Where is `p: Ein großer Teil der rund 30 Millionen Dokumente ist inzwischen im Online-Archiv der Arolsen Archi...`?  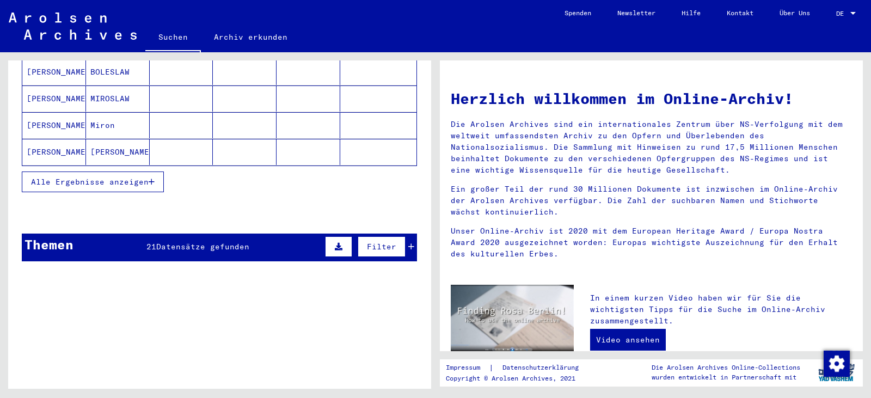
p: Ein großer Teil der rund 30 Millionen Dokumente ist inzwischen im Online-Archiv der Arolsen Archi... is located at coordinates (651, 200).